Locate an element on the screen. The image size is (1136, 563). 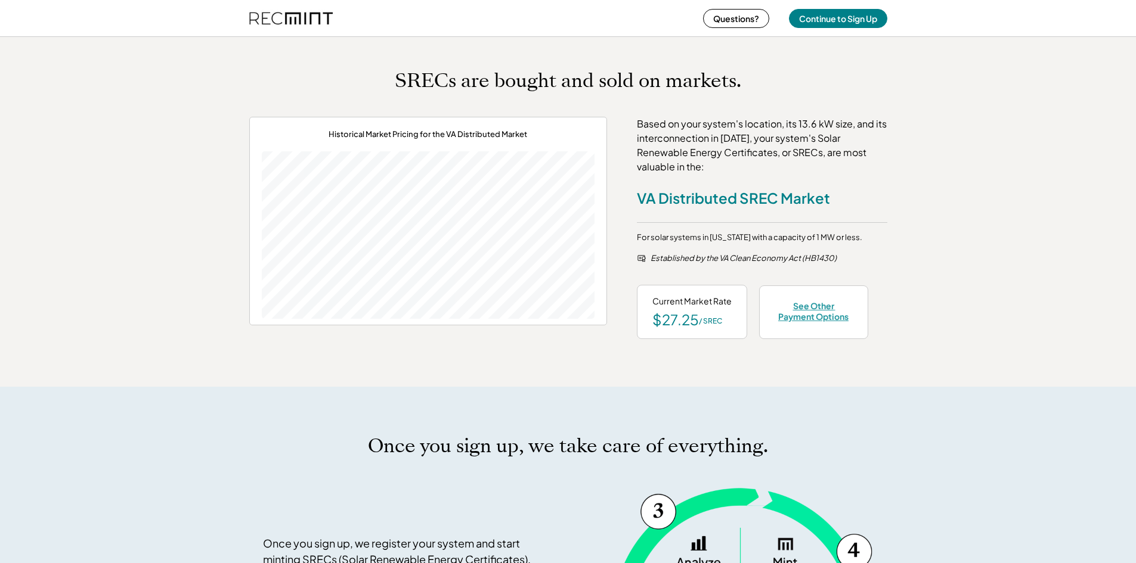
div: $27.25 is located at coordinates (675, 320).